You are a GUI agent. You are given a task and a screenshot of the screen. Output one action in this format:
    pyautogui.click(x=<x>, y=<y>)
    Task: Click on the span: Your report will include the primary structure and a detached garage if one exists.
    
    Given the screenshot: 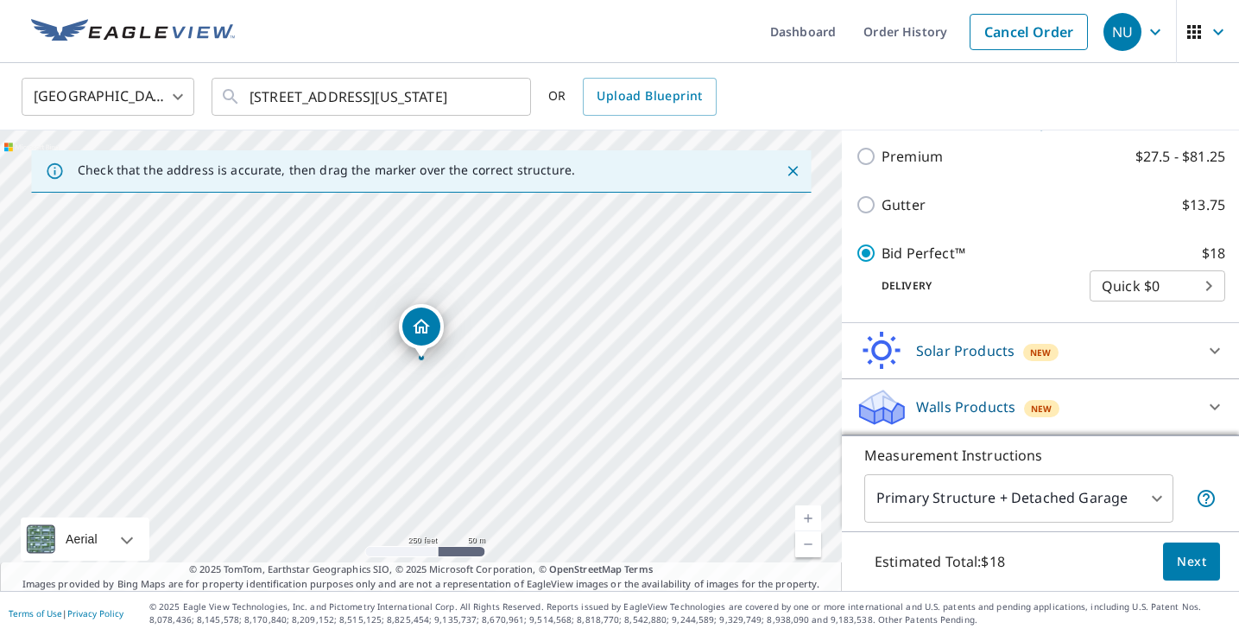 What is the action you would take?
    pyautogui.click(x=1207, y=498)
    